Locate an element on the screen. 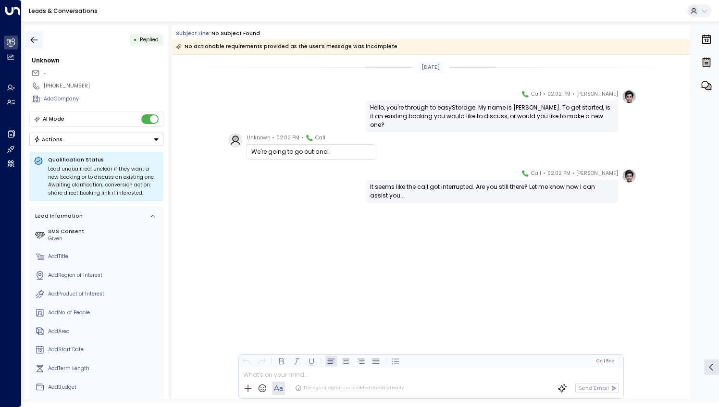 Image resolution: width=719 pixels, height=407 pixels. span: Replied is located at coordinates (149, 39).